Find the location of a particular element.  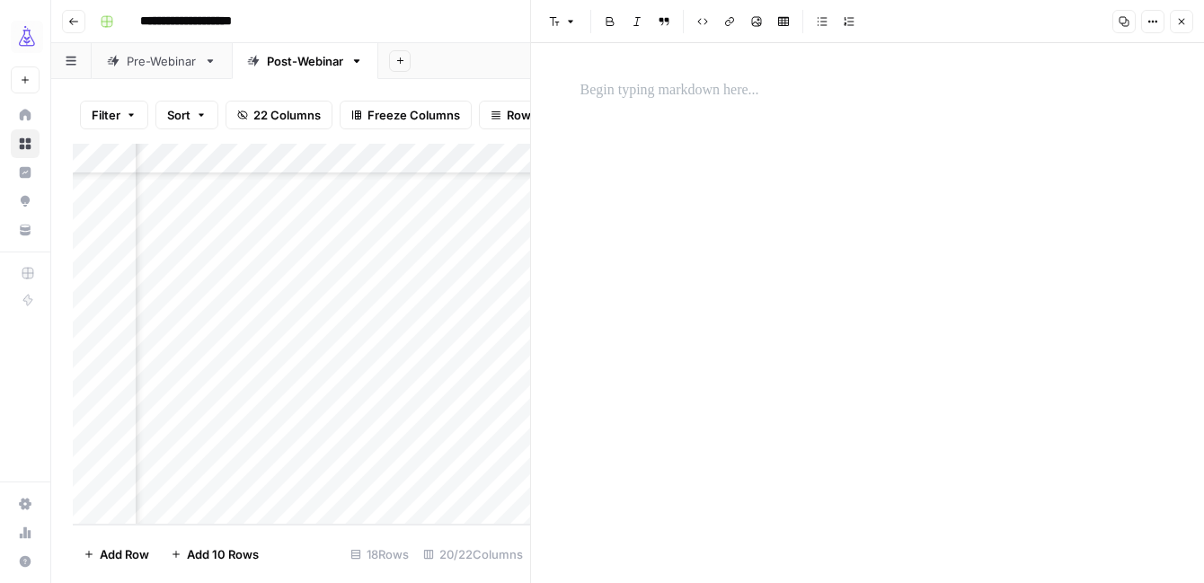

button: Sort is located at coordinates (187, 115).